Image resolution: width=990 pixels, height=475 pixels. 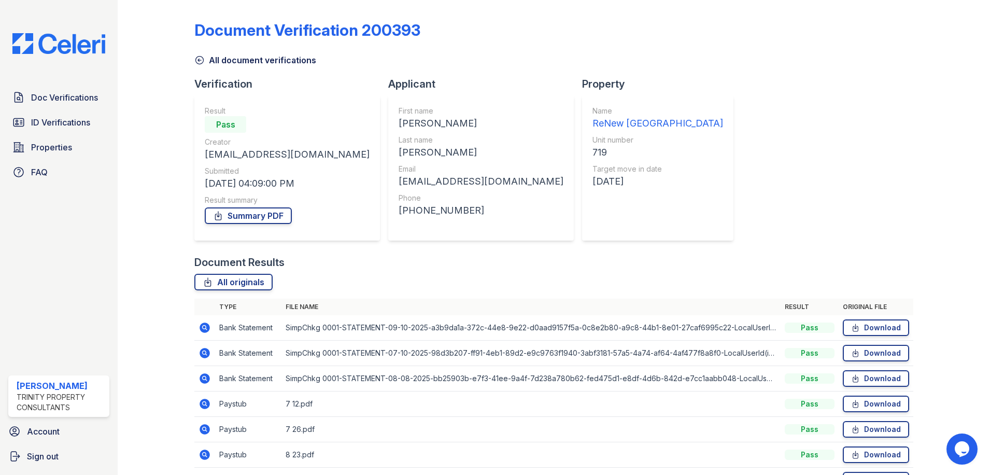 What do you see at coordinates (876, 307) in the screenshot?
I see `th: Original file` at bounding box center [876, 307].